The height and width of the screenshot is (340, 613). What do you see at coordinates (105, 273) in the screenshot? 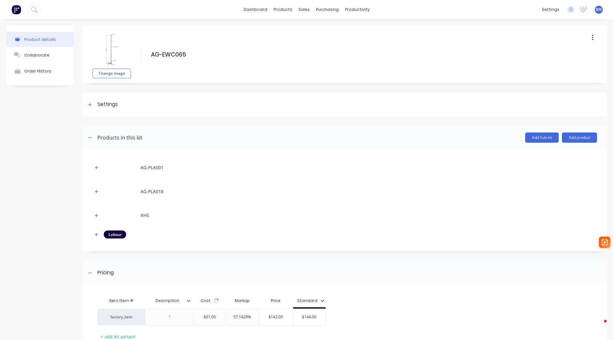
I see `div: Pricing` at bounding box center [105, 273].